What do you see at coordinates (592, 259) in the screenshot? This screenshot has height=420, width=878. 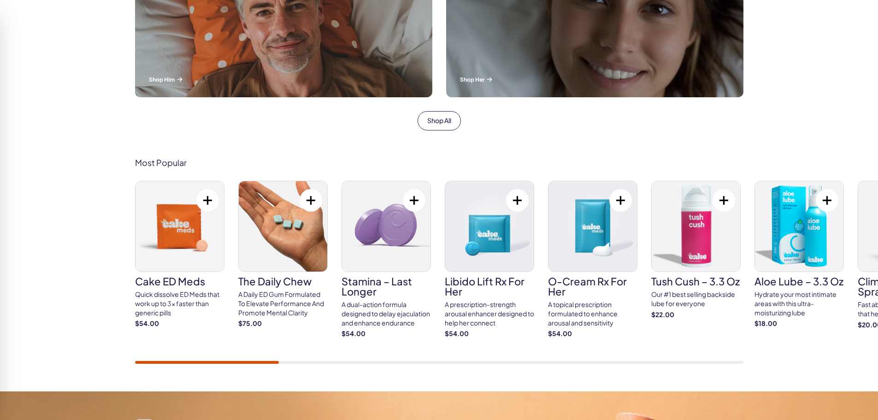 I see `a: O-Cream Rx for Her O-Cream Rx for Her A topical prescription formulated to enhance arousal and se...` at bounding box center [592, 259].